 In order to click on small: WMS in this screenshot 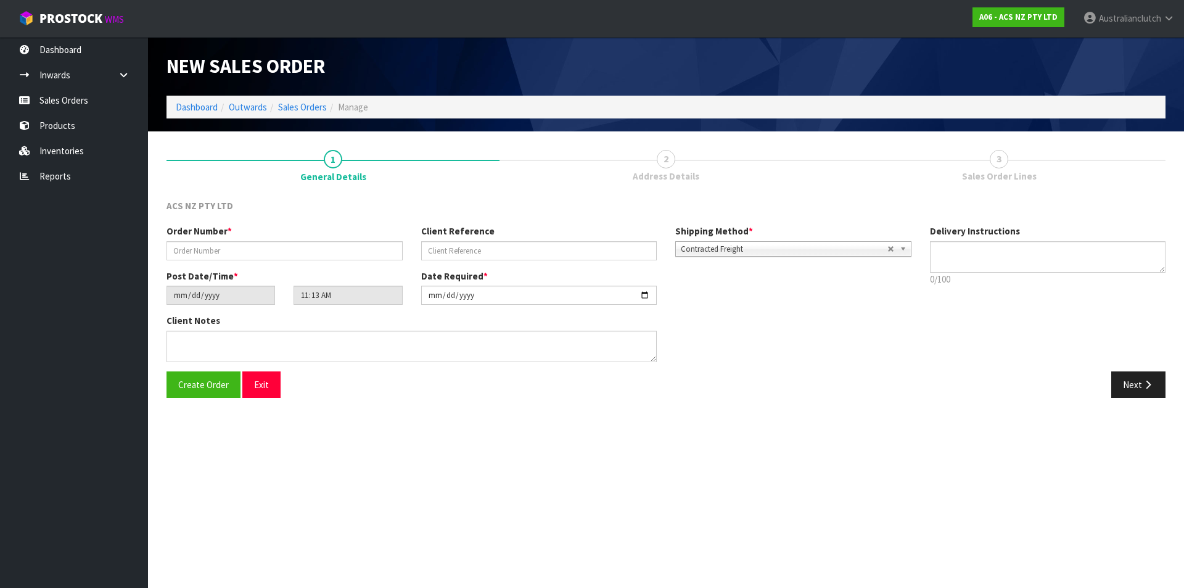, I will do `click(114, 19)`.